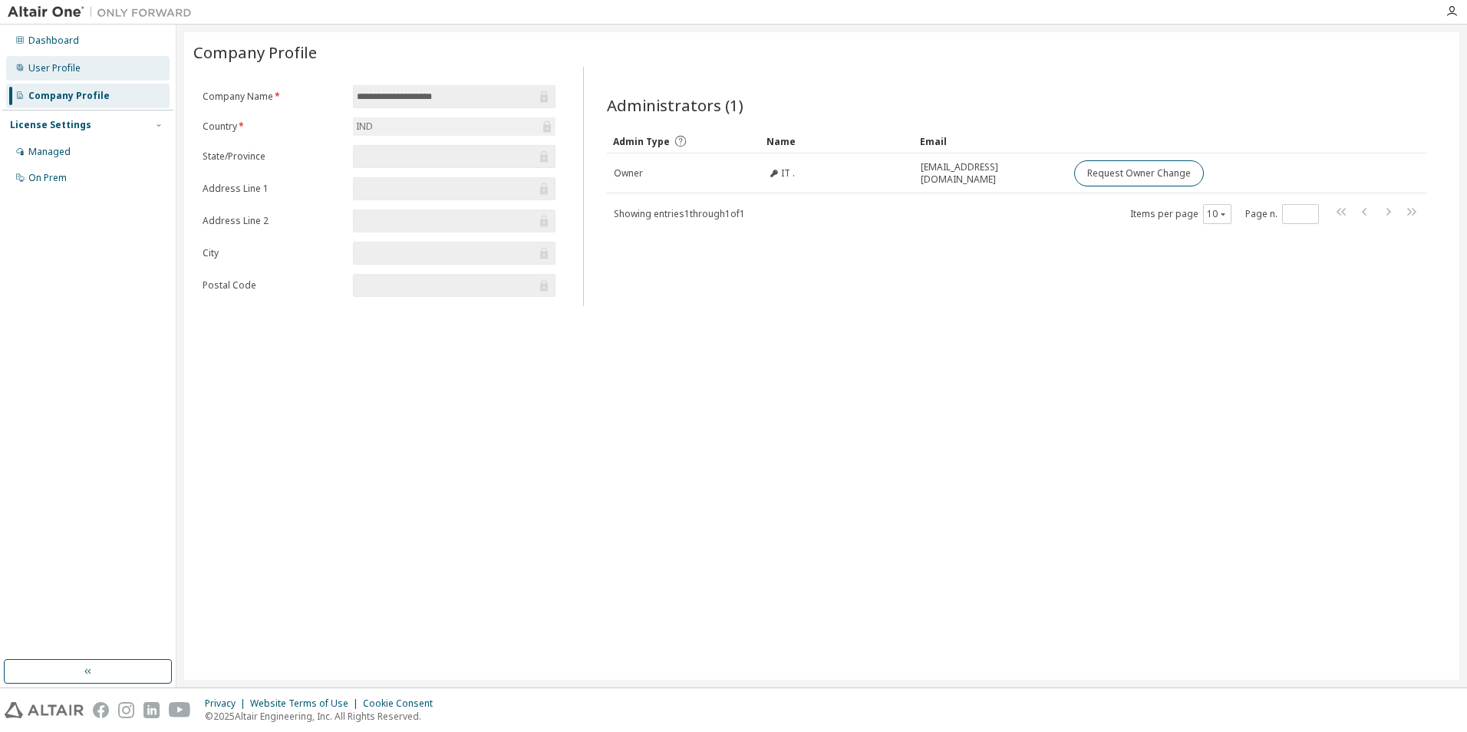  What do you see at coordinates (180, 710) in the screenshot?
I see `img: youtube.svg` at bounding box center [180, 710].